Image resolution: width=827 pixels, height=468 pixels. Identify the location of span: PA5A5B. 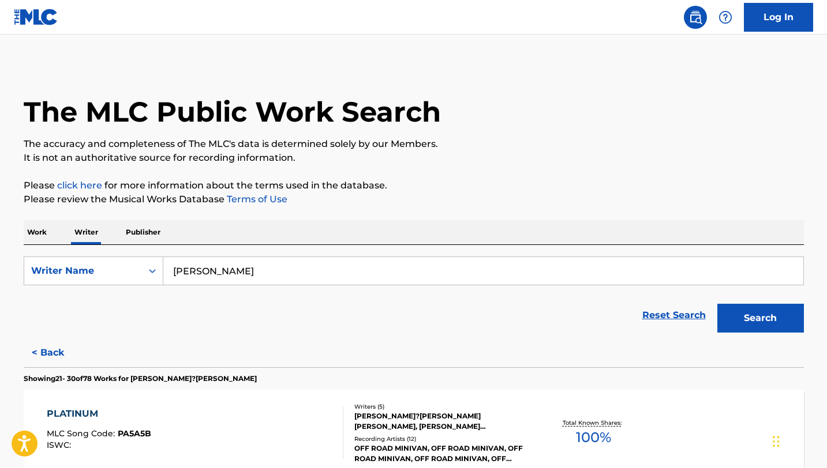
(134, 434).